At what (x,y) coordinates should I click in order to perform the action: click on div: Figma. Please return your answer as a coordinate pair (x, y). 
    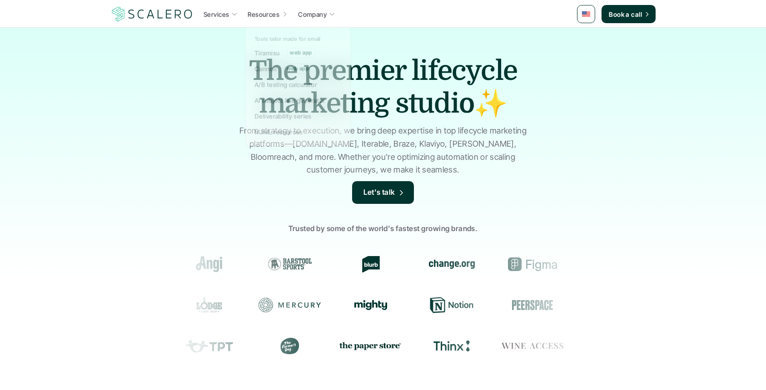
    Looking at the image, I should click on (533, 265).